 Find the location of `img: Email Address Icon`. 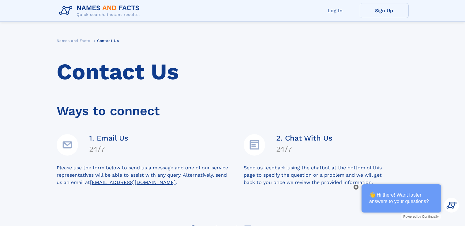

img: Email Address Icon is located at coordinates (67, 145).